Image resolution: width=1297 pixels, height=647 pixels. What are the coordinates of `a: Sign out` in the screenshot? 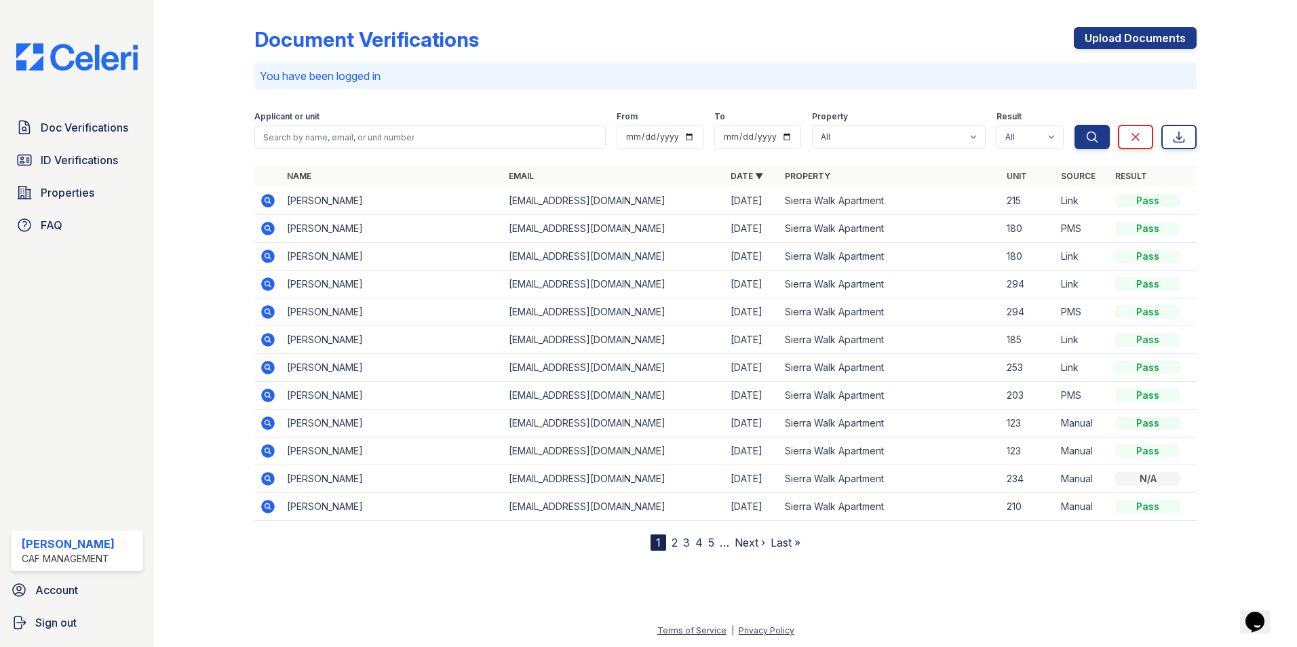 It's located at (77, 623).